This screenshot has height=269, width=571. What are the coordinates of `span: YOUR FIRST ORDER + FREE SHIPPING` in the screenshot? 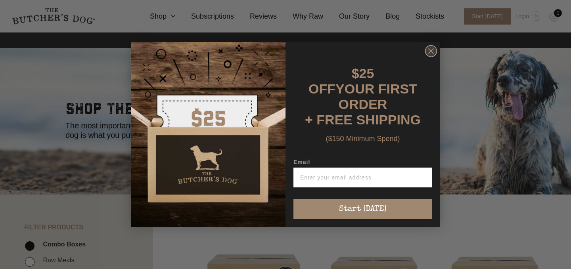 It's located at (363, 104).